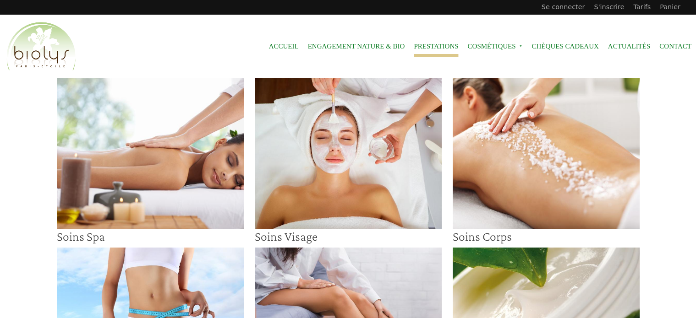  Describe the element at coordinates (356, 46) in the screenshot. I see `a: Engagement Nature & Bio` at that location.